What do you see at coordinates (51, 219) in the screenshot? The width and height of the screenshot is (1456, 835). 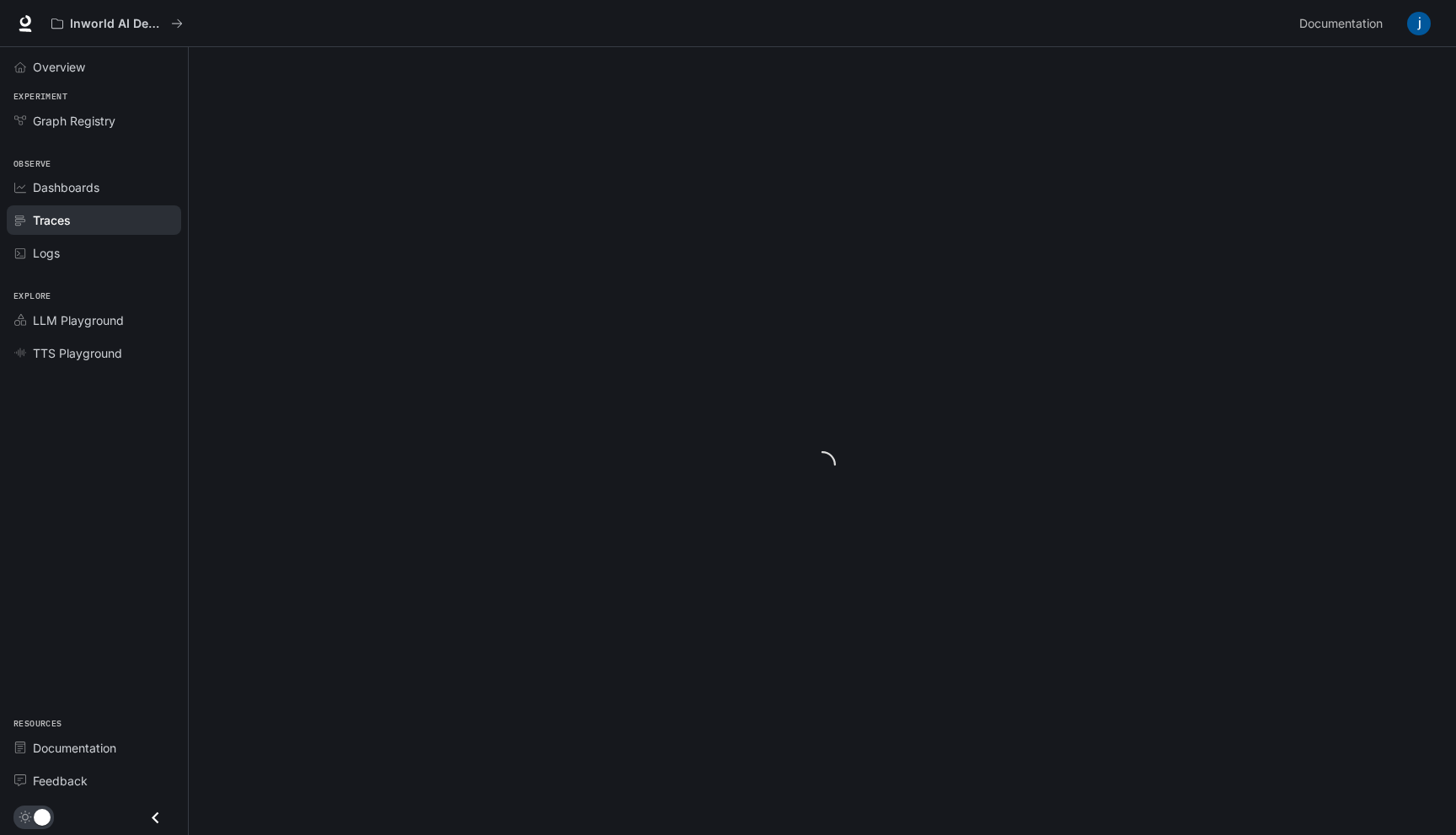 I see `span: Traces` at bounding box center [51, 219].